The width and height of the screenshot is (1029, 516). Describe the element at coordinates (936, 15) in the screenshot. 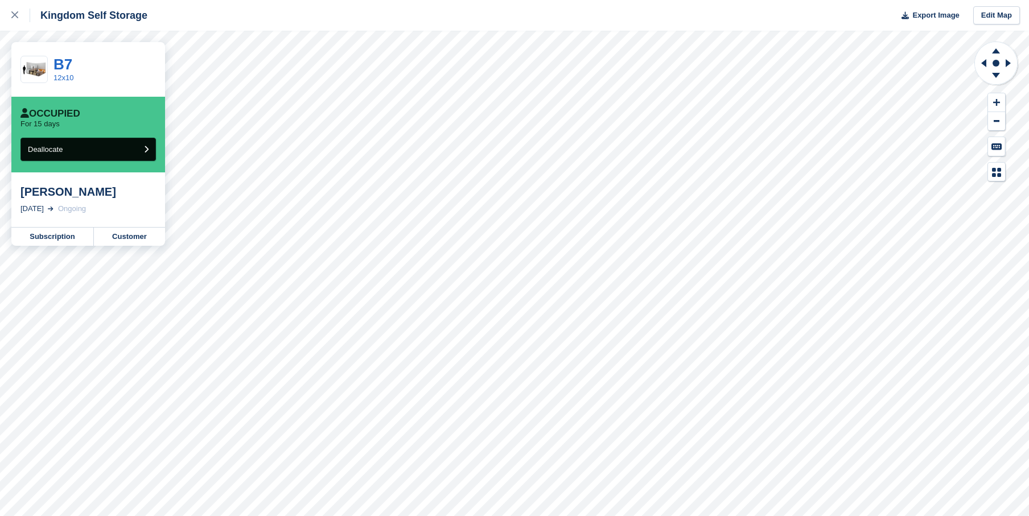

I see `span: Export Image` at that location.